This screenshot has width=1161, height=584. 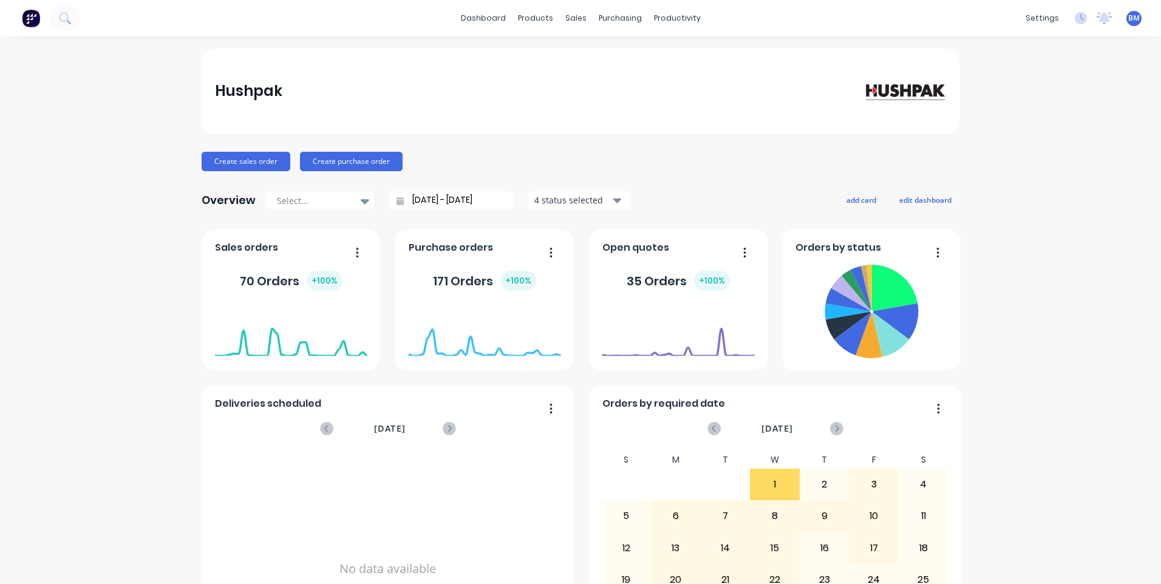 What do you see at coordinates (351, 162) in the screenshot?
I see `button: Create purchase order` at bounding box center [351, 162].